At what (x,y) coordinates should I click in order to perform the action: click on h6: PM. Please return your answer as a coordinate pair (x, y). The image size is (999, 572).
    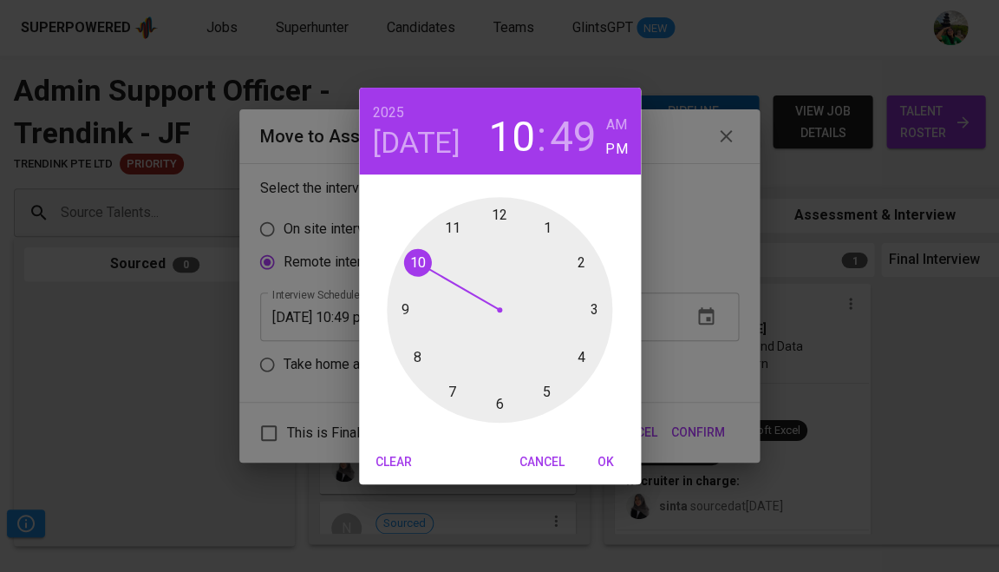
    Looking at the image, I should click on (616, 149).